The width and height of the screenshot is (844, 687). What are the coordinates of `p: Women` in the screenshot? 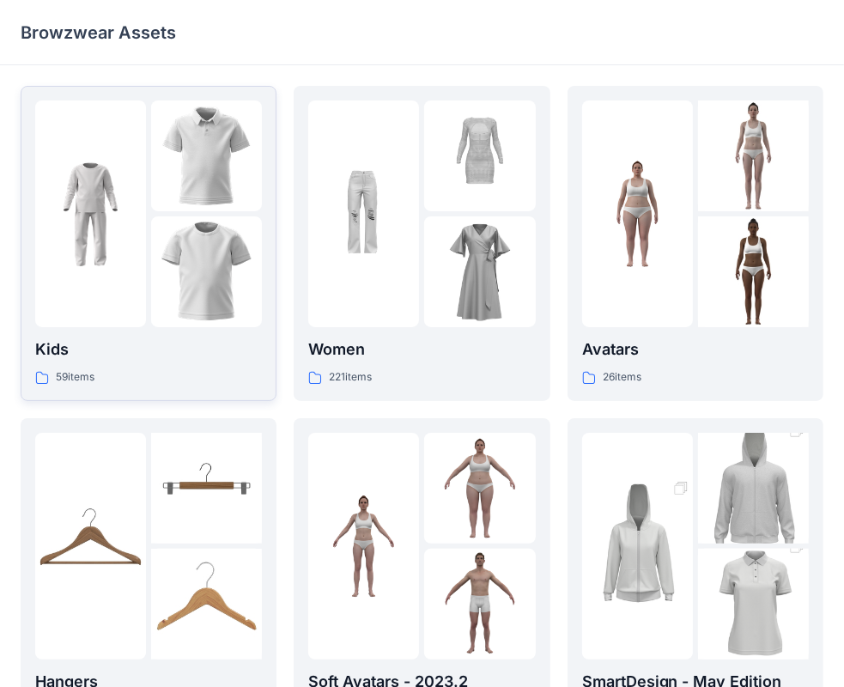 It's located at (422, 349).